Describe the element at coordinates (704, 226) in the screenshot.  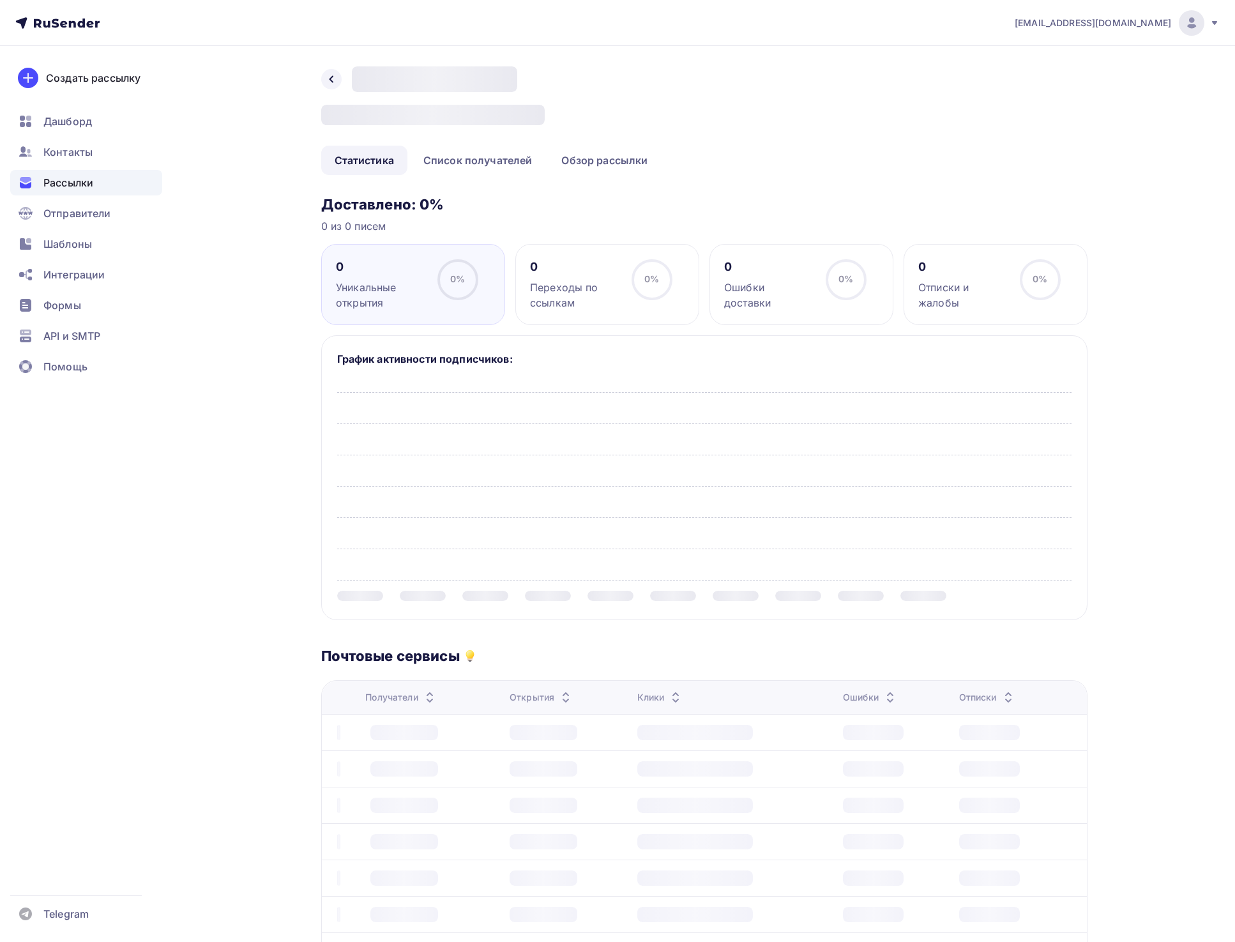
I see `div: 0 из 0 писем` at that location.